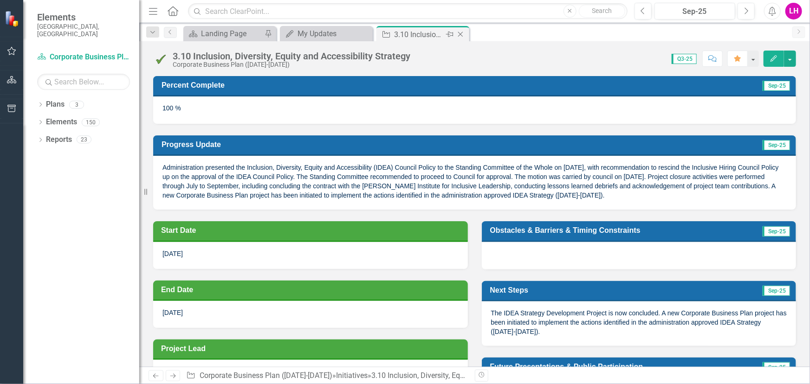 The image size is (810, 384). What do you see at coordinates (576, 290) in the screenshot?
I see `h3: Next Steps` at bounding box center [576, 290].